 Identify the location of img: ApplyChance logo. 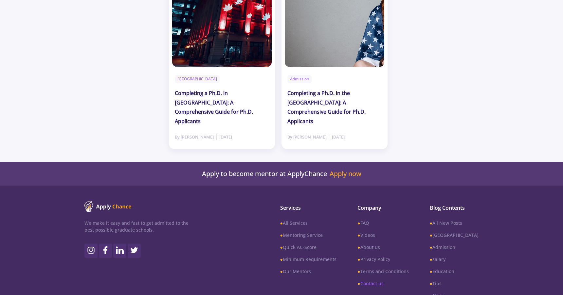
(108, 207).